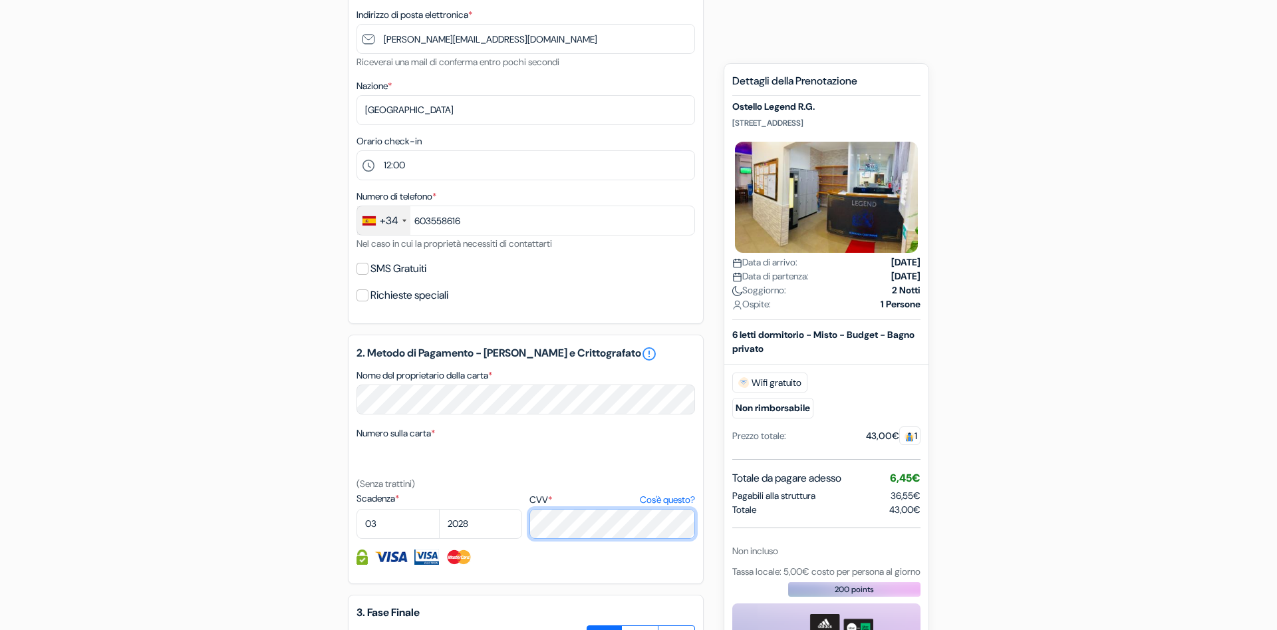 The height and width of the screenshot is (630, 1277). I want to click on label: Orario check-in, so click(389, 141).